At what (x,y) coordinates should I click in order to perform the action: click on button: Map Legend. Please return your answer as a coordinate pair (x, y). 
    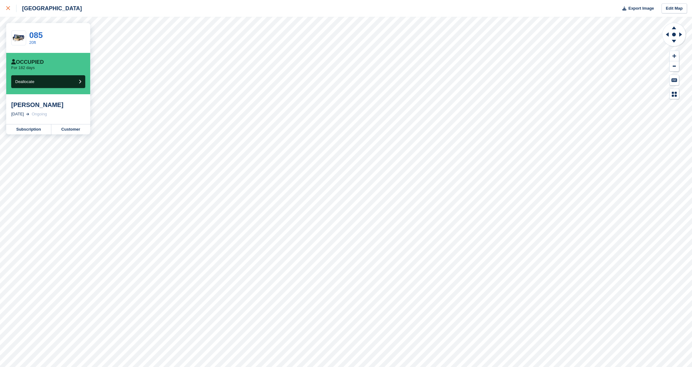
    Looking at the image, I should click on (674, 94).